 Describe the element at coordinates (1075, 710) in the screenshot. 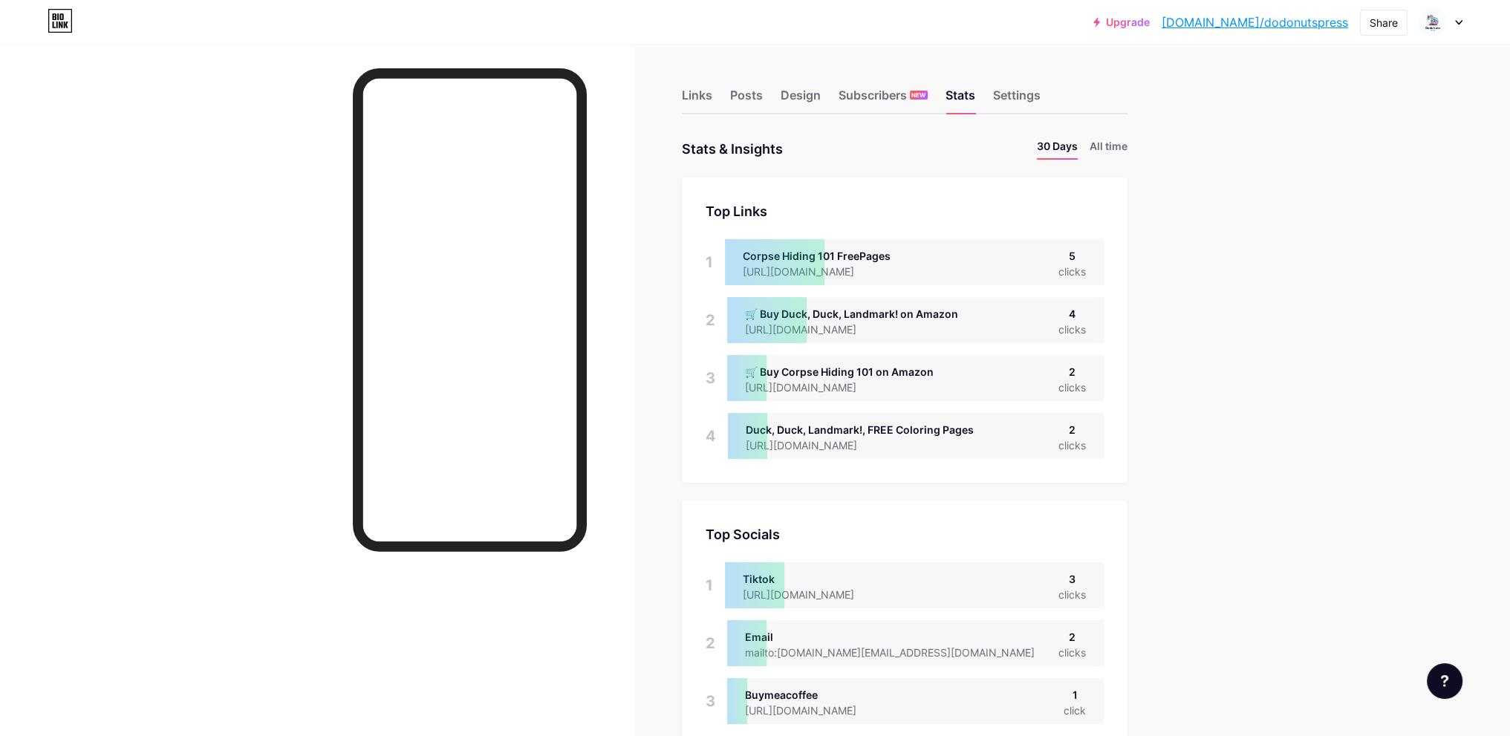

I see `div: click` at that location.